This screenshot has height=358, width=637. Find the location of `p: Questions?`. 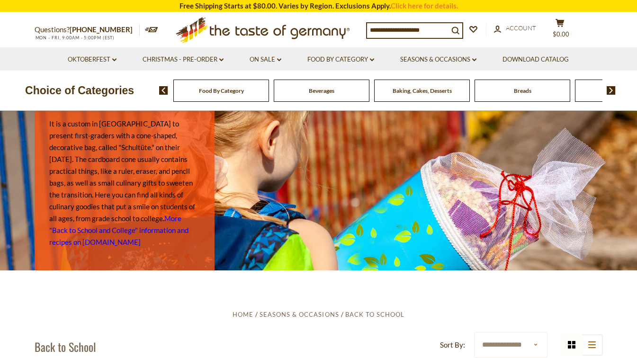

p: Questions? is located at coordinates (87, 30).